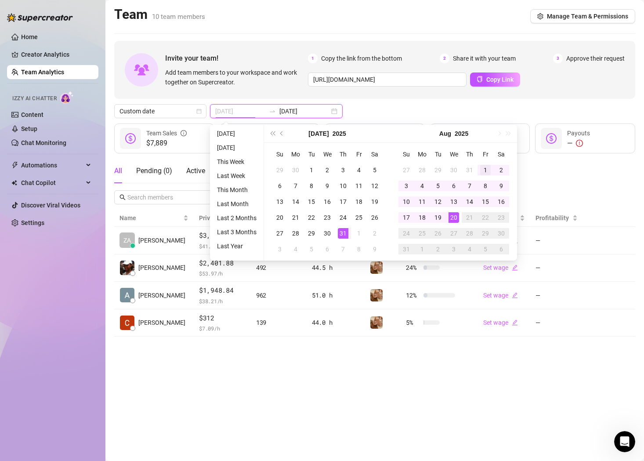  Describe the element at coordinates (127, 268) in the screenshot. I see `img: Ari Kirk` at that location.